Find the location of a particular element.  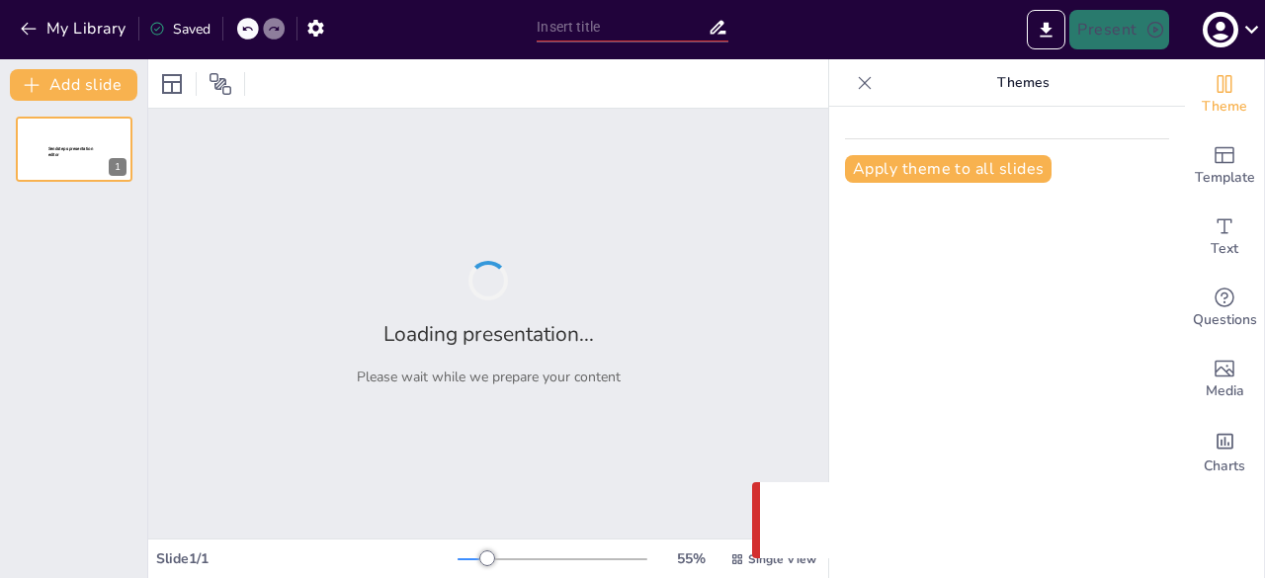

div: Get real-time input from your audience is located at coordinates (1224, 308).